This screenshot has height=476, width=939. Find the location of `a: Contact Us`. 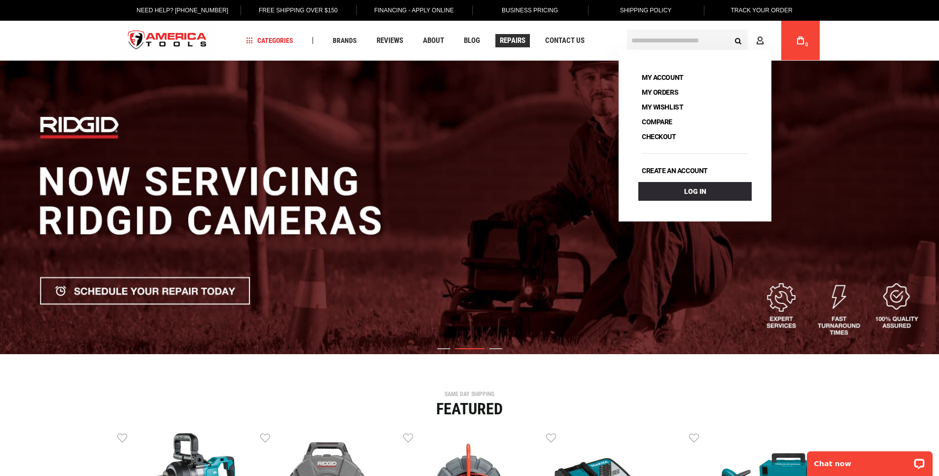

a: Contact Us is located at coordinates (565, 40).